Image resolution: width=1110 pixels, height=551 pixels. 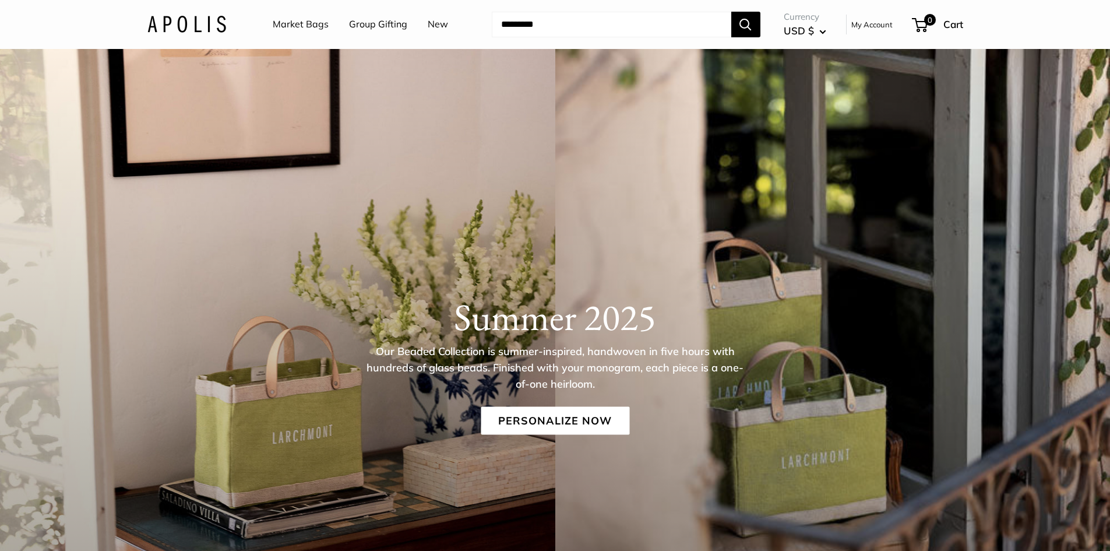 I want to click on a: Group Gifting, so click(x=378, y=24).